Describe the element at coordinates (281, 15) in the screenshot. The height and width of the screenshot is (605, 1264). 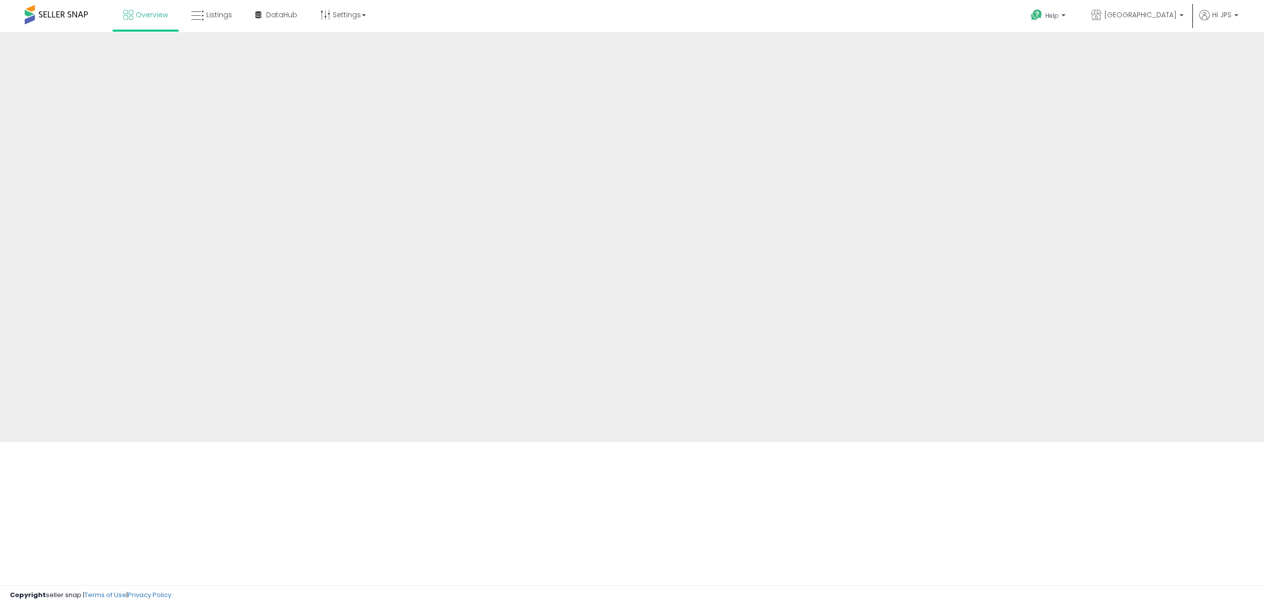
I see `span: DataHub` at that location.